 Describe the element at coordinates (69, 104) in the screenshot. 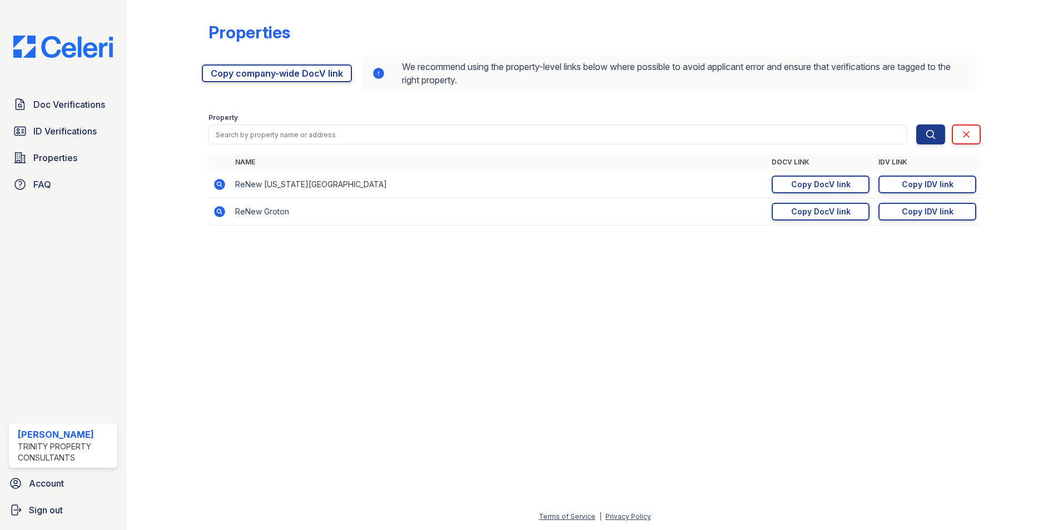

I see `span: Doc Verifications` at that location.